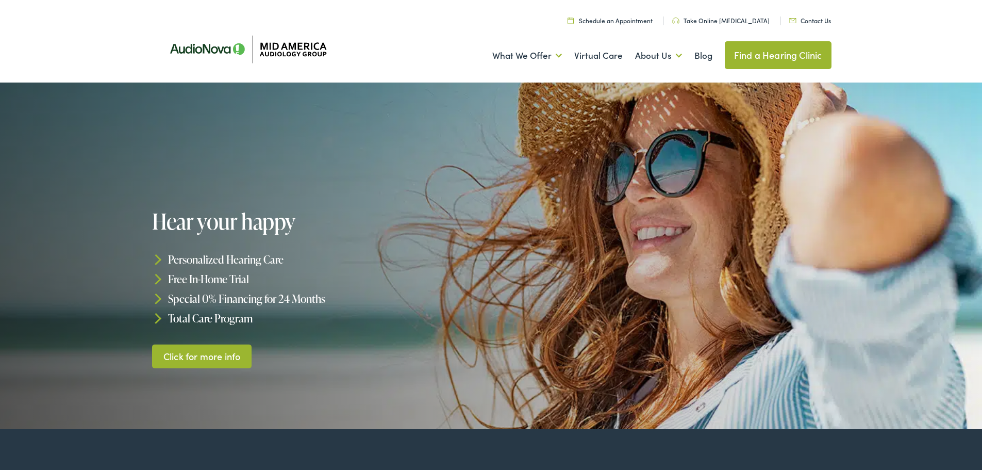 The image size is (982, 470). What do you see at coordinates (324, 279) in the screenshot?
I see `li: Free In-Home Trial` at bounding box center [324, 279].